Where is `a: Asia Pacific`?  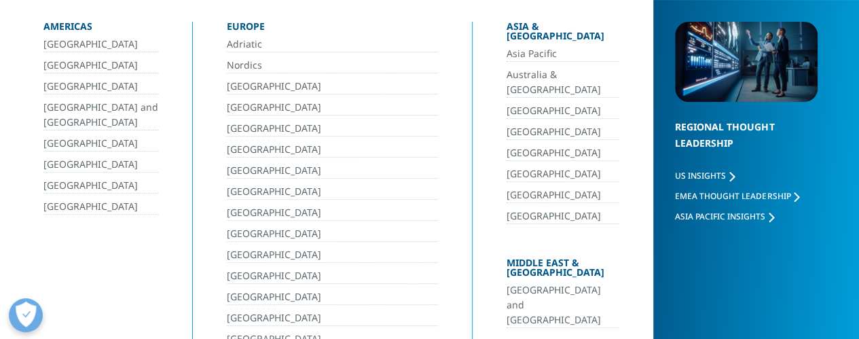 a: Asia Pacific is located at coordinates (563, 54).